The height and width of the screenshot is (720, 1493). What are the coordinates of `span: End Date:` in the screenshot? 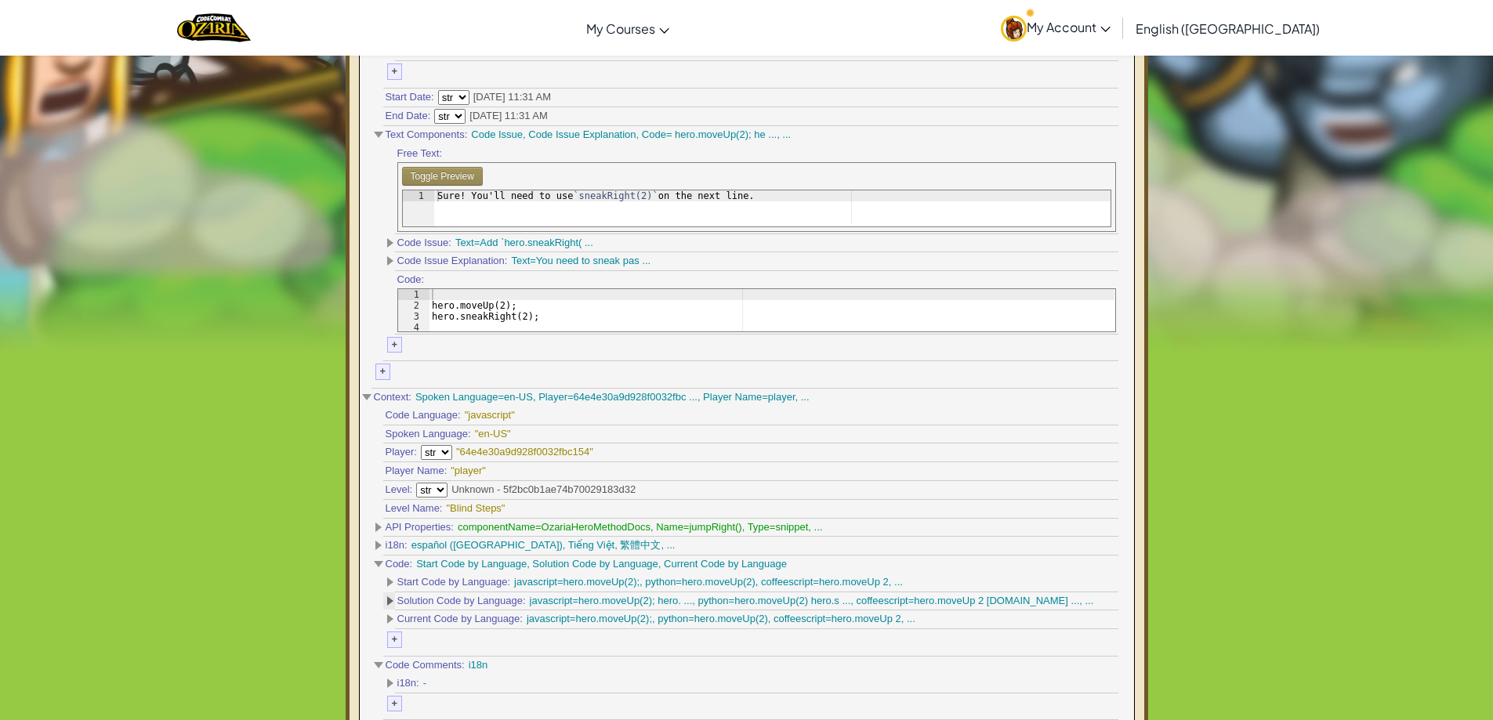 It's located at (408, 116).